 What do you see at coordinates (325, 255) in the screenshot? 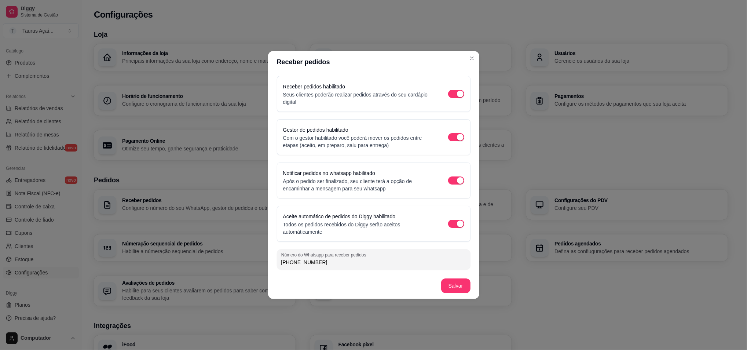
I see `label: Número do Whatsapp para receber pedidos` at bounding box center [325, 255].